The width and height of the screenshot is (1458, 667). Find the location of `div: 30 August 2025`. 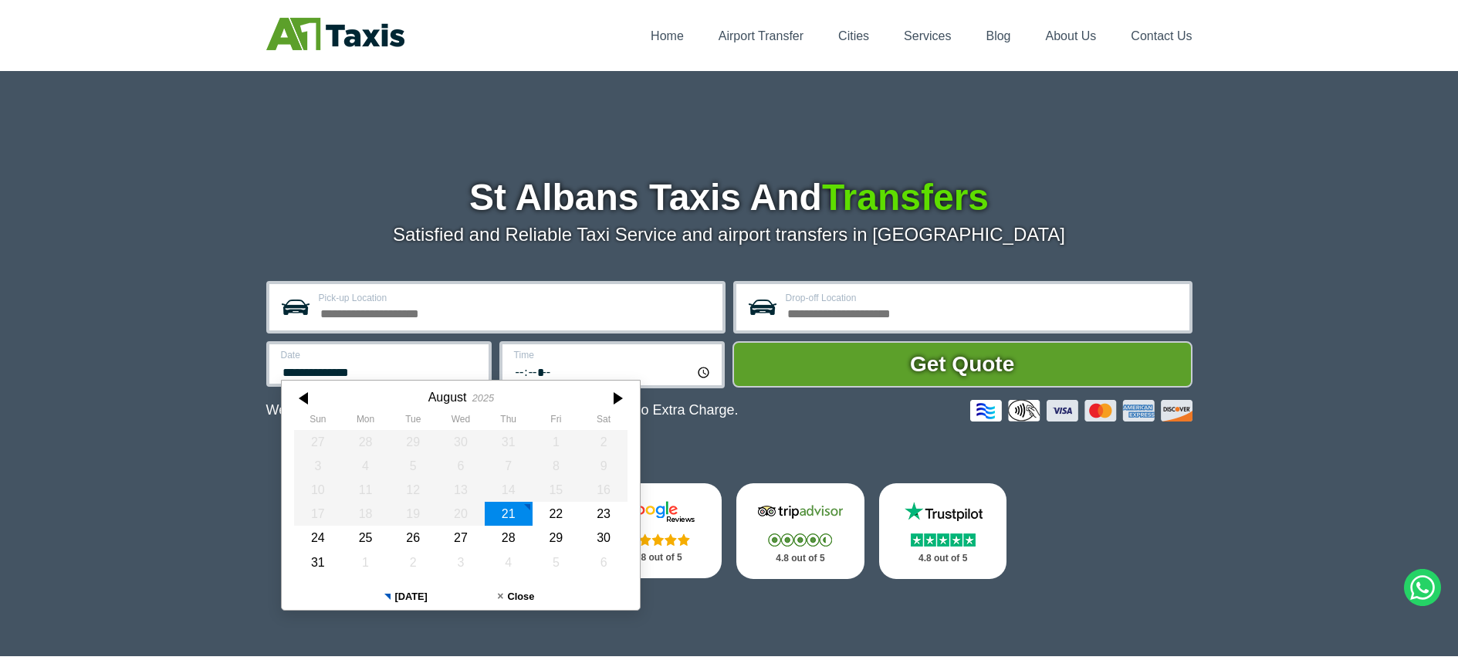

div: 30 August 2025 is located at coordinates (604, 537).